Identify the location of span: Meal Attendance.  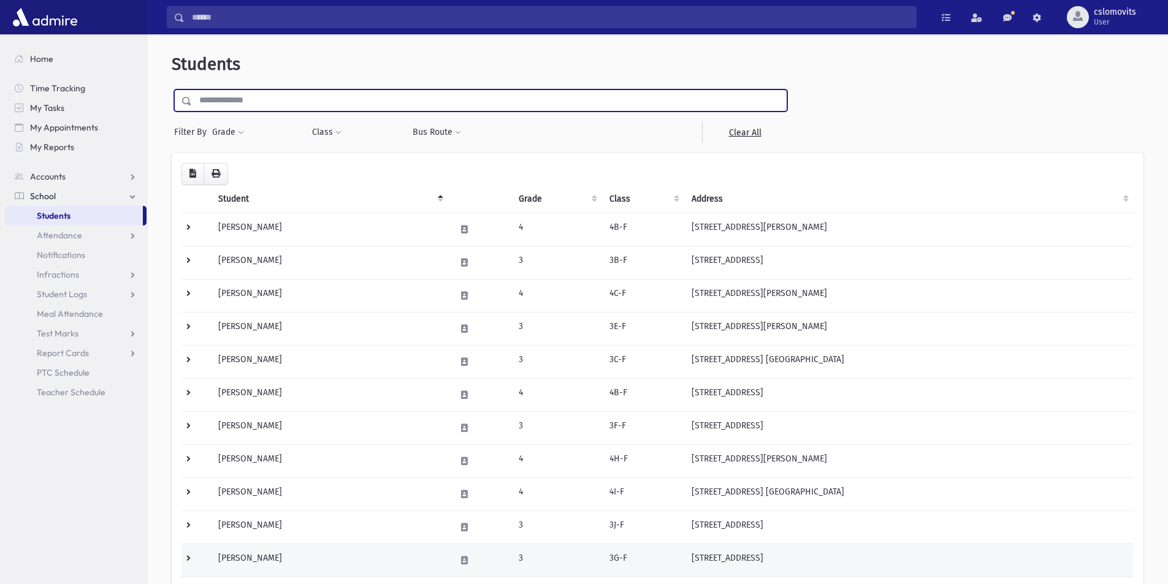
(70, 314).